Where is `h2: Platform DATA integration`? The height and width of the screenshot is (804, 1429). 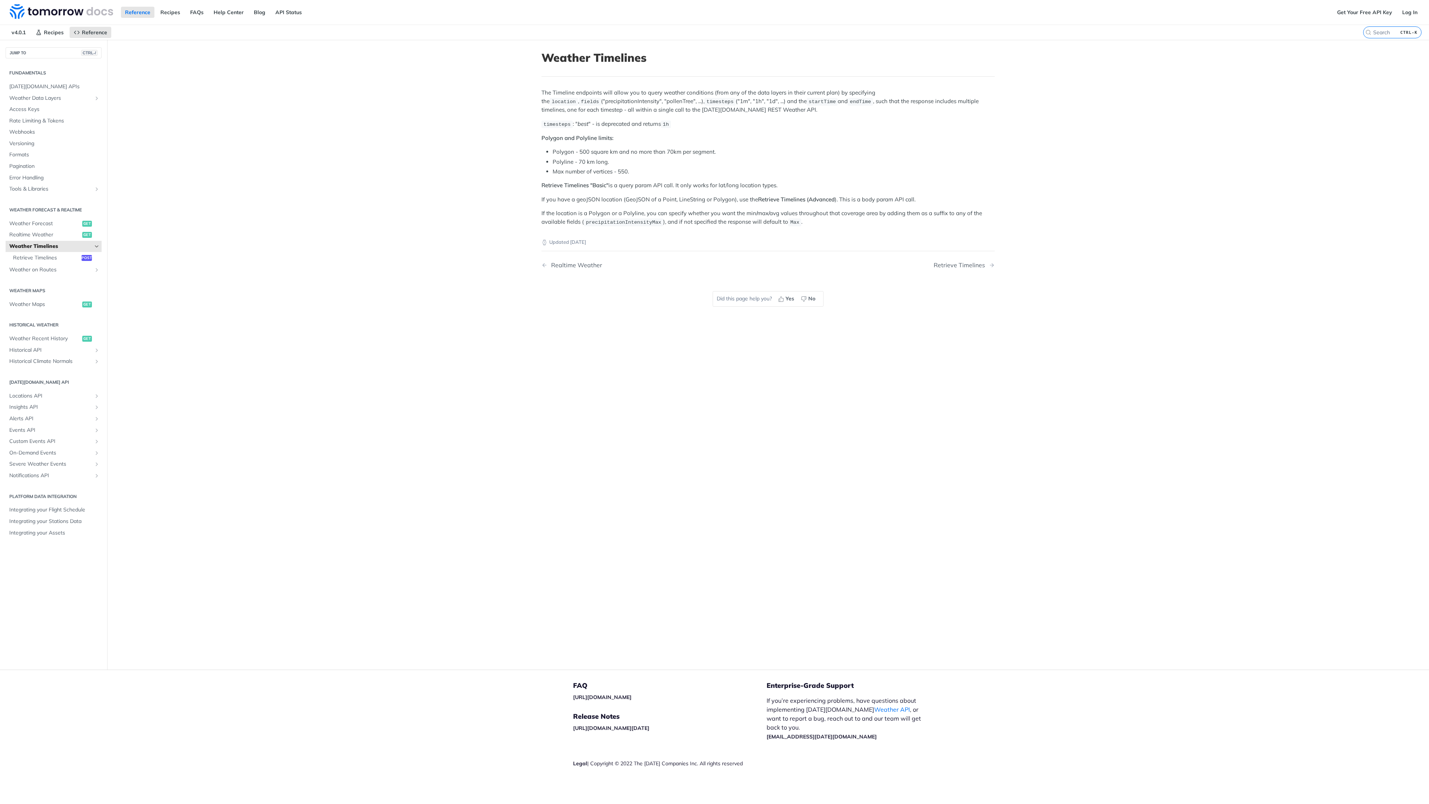
h2: Platform DATA integration is located at coordinates (54, 497).